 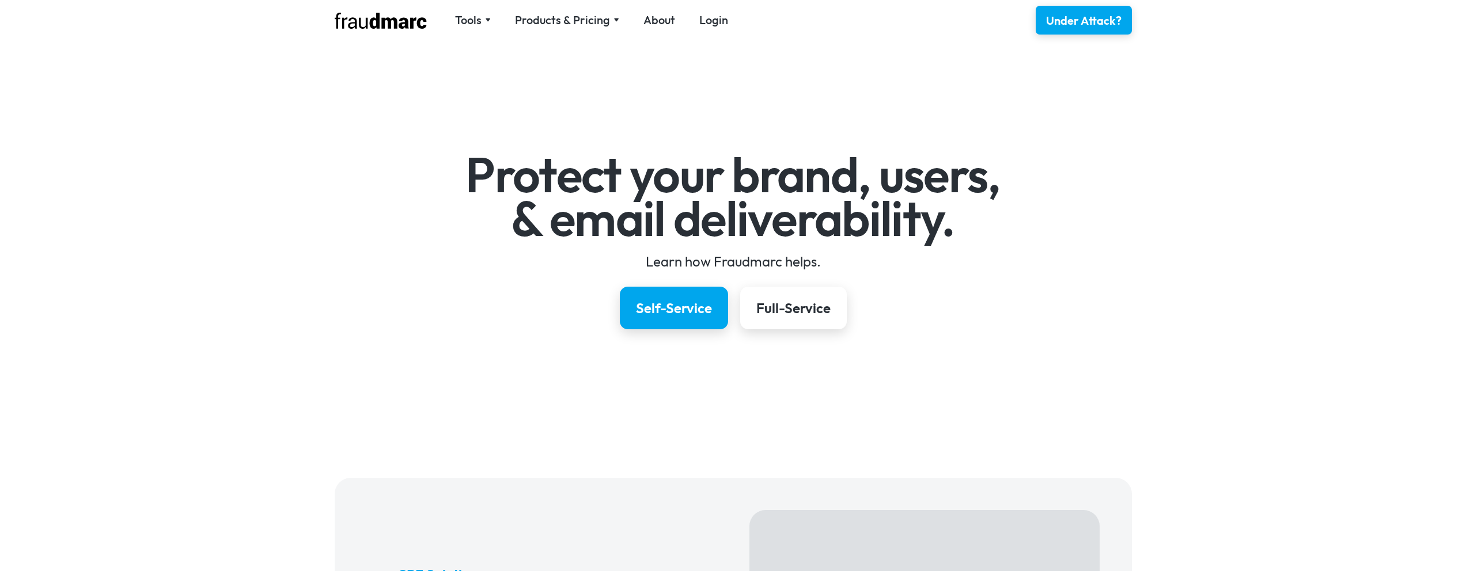 What do you see at coordinates (793, 308) in the screenshot?
I see `a: Full-Service` at bounding box center [793, 308].